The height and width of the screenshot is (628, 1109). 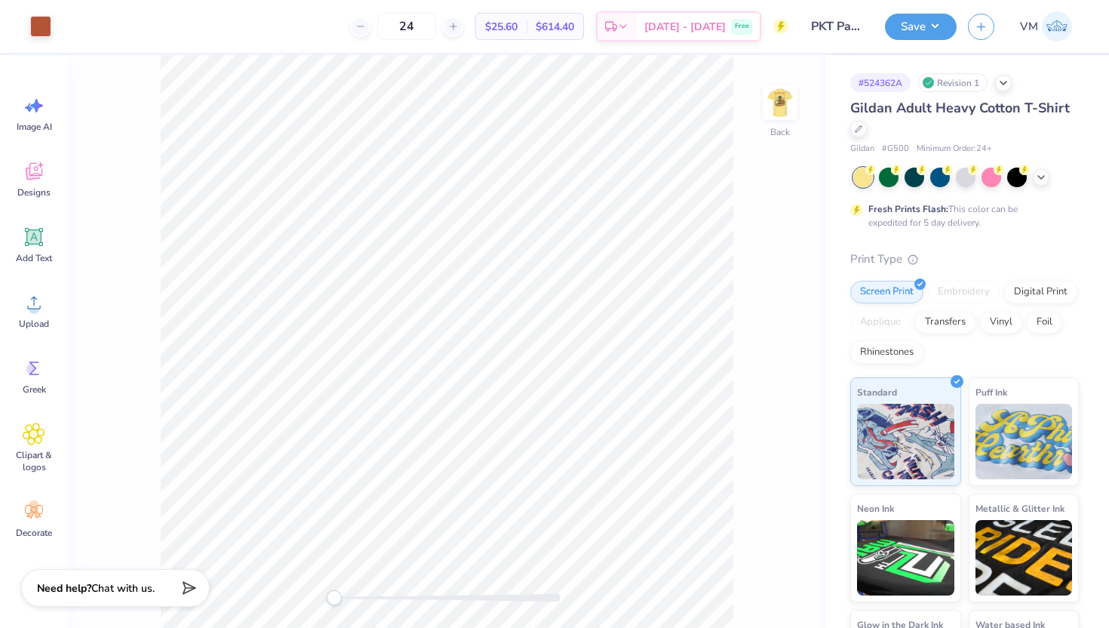 I want to click on div: Screen Print, so click(x=887, y=292).